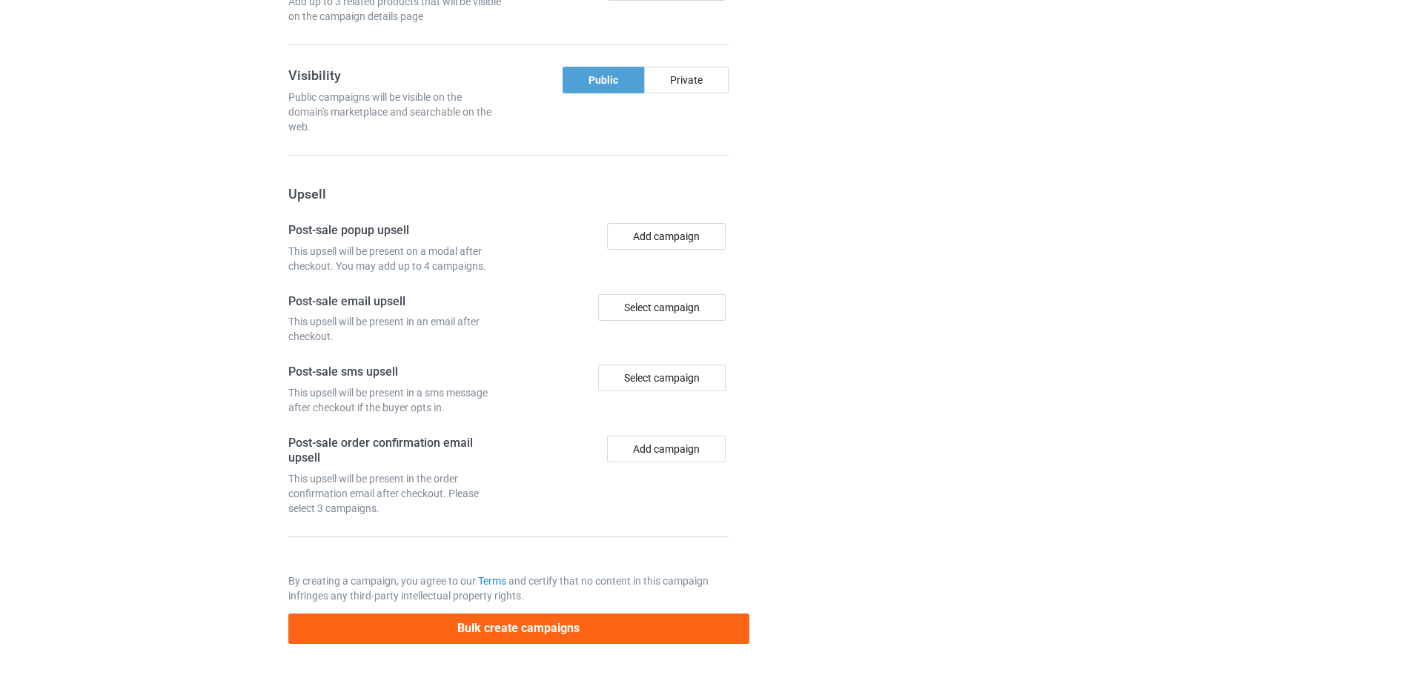  Describe the element at coordinates (396, 329) in the screenshot. I see `div: This upsell will be present in an email after checkout.` at that location.